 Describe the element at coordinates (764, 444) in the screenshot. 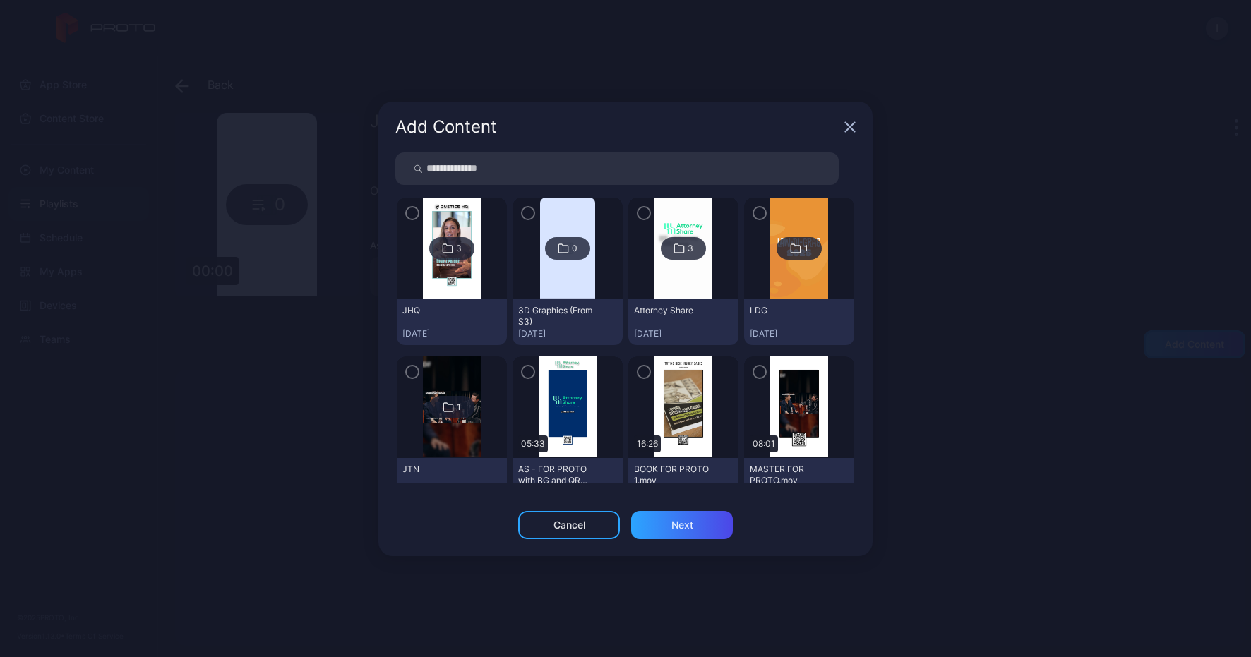

I see `div: 08:01` at that location.